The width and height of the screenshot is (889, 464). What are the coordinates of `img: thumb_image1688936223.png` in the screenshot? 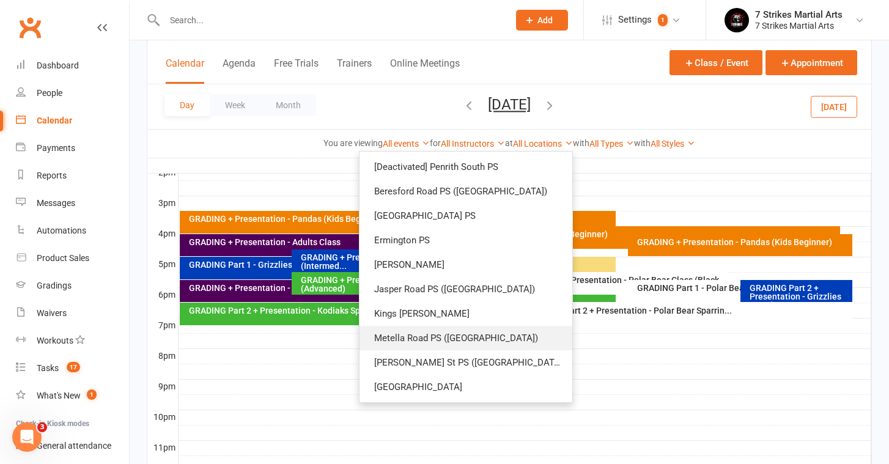 It's located at (737, 20).